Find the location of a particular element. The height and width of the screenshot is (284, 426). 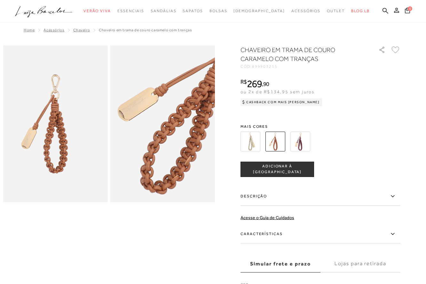

a: Chaveiro is located at coordinates (82, 30).